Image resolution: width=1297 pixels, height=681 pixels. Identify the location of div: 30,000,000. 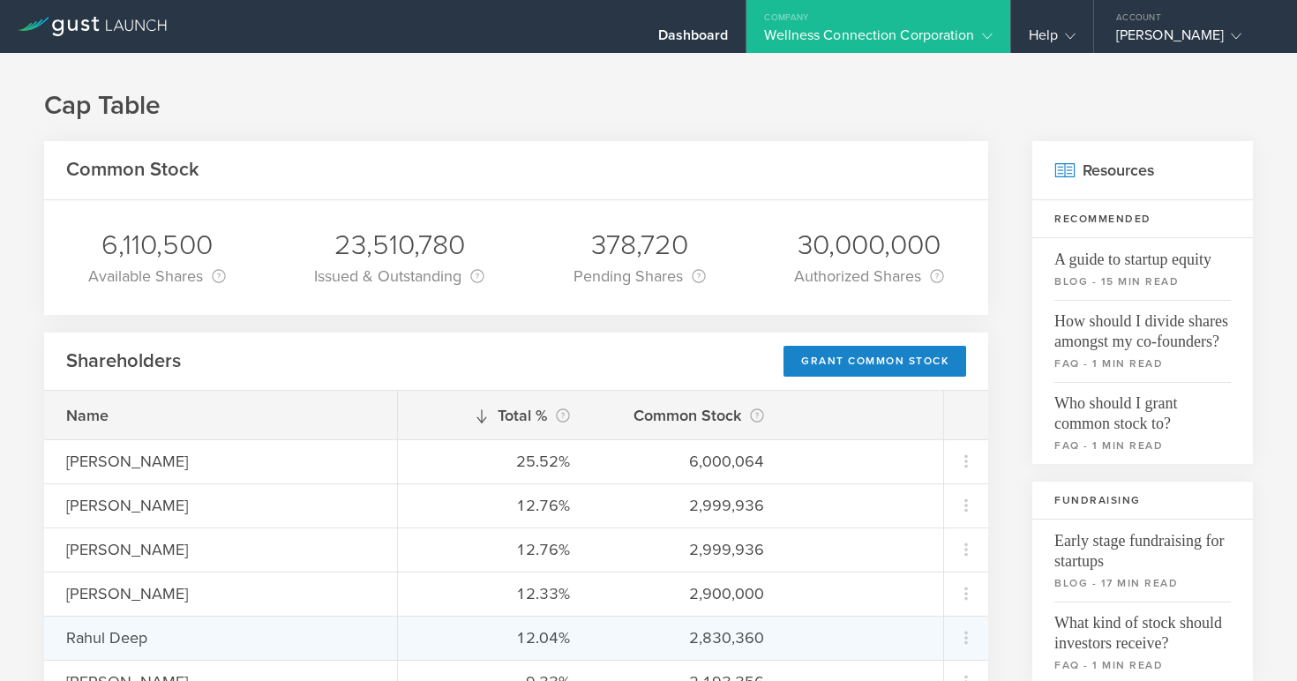
(869, 245).